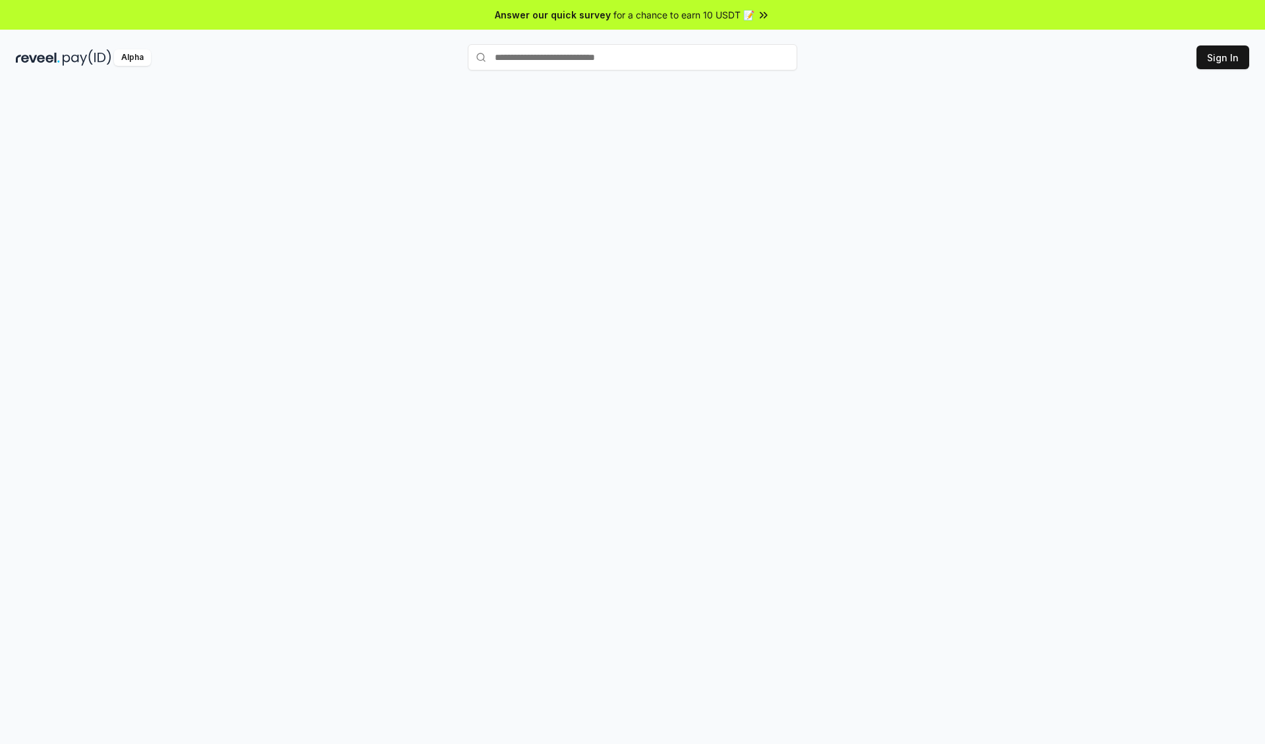  I want to click on div: Alpha, so click(132, 57).